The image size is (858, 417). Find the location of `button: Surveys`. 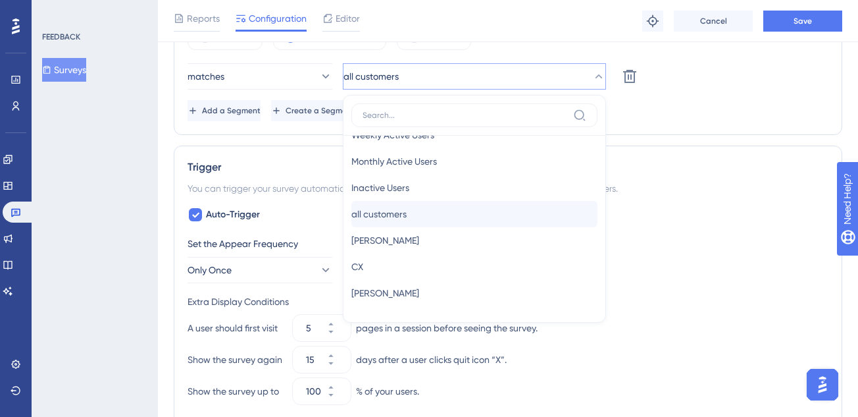

button: Surveys is located at coordinates (64, 70).